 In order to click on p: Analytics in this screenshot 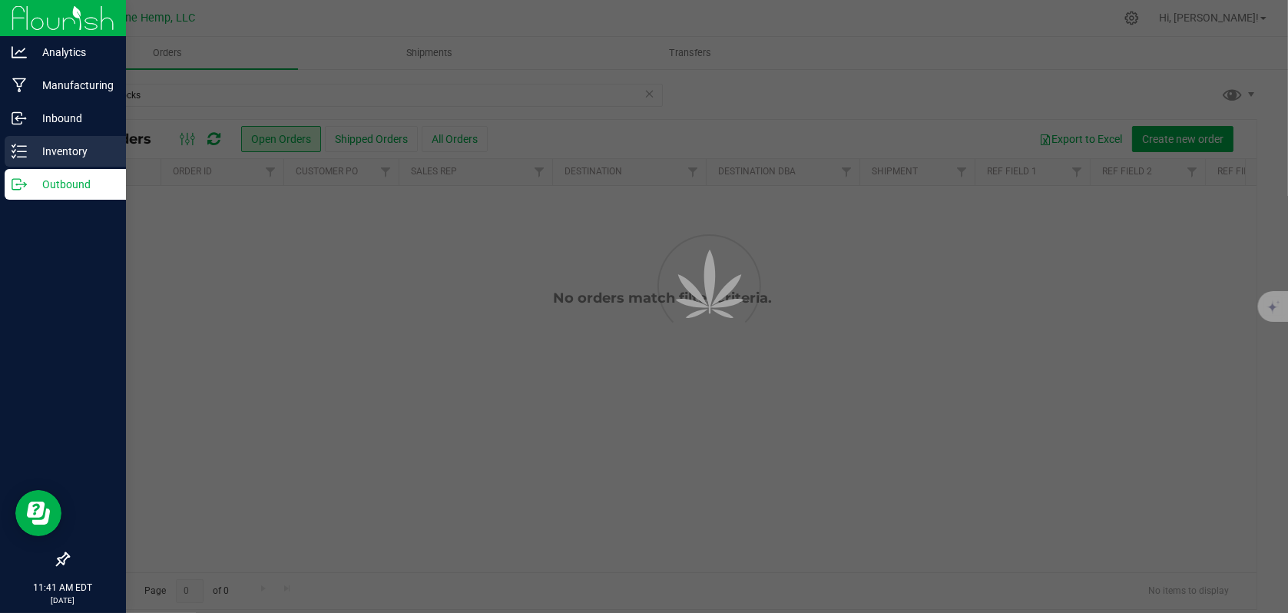, I will do `click(73, 52)`.